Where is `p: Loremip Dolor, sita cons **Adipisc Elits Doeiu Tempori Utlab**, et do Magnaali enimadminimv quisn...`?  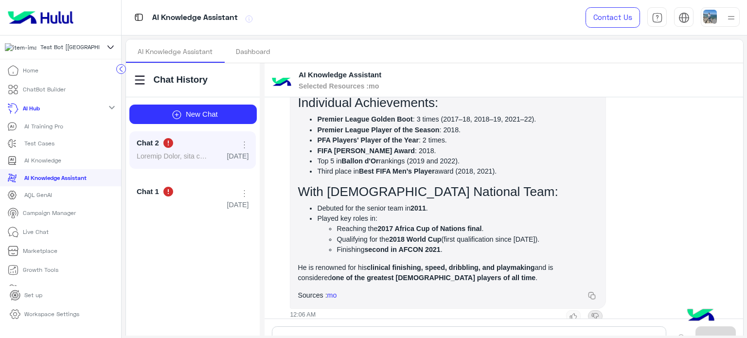 p: Loremip Dolor, sita cons **Adipisc Elits Doeiu Tempori Utlab**, et do Magnaali enimadminimv quisn... is located at coordinates (173, 156).